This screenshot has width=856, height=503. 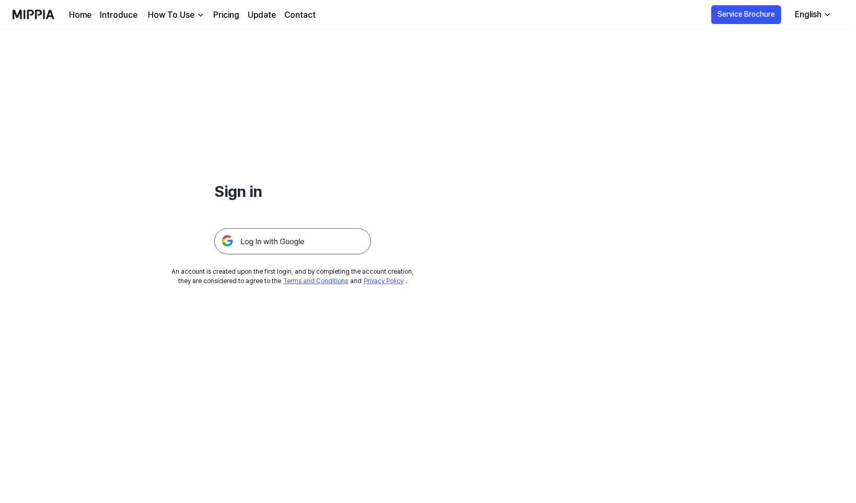 I want to click on a: Terms and Conditions, so click(x=316, y=281).